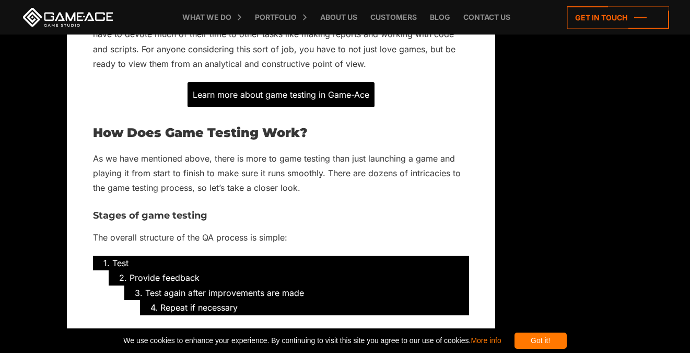 Image resolution: width=690 pixels, height=353 pixels. I want to click on p: As we have mentioned above, there is more to game testing than just launching a game and playing ..., so click(281, 173).